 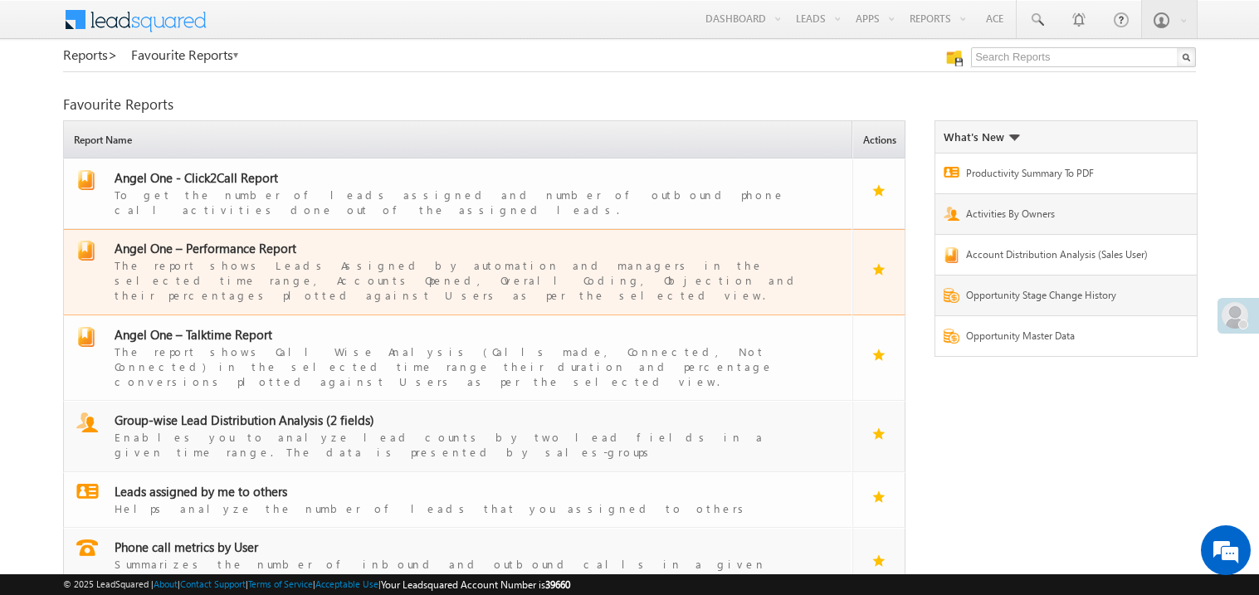 I want to click on span: Angel One - Click2Call Report, so click(x=196, y=178).